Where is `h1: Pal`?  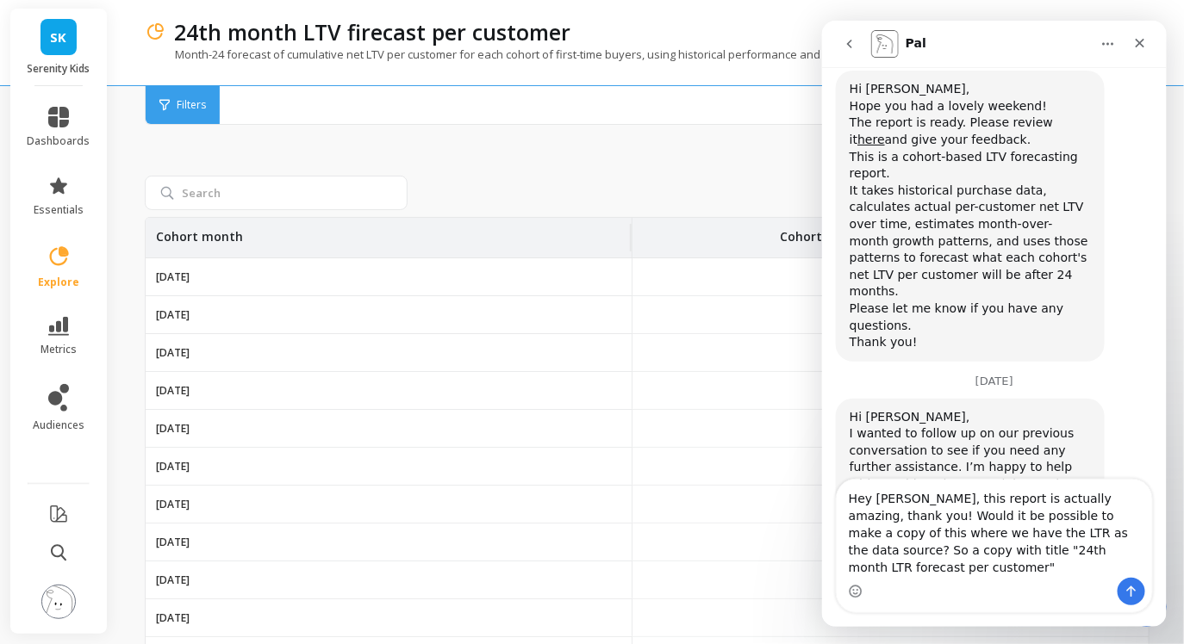
h1: Pal is located at coordinates (94, 22).